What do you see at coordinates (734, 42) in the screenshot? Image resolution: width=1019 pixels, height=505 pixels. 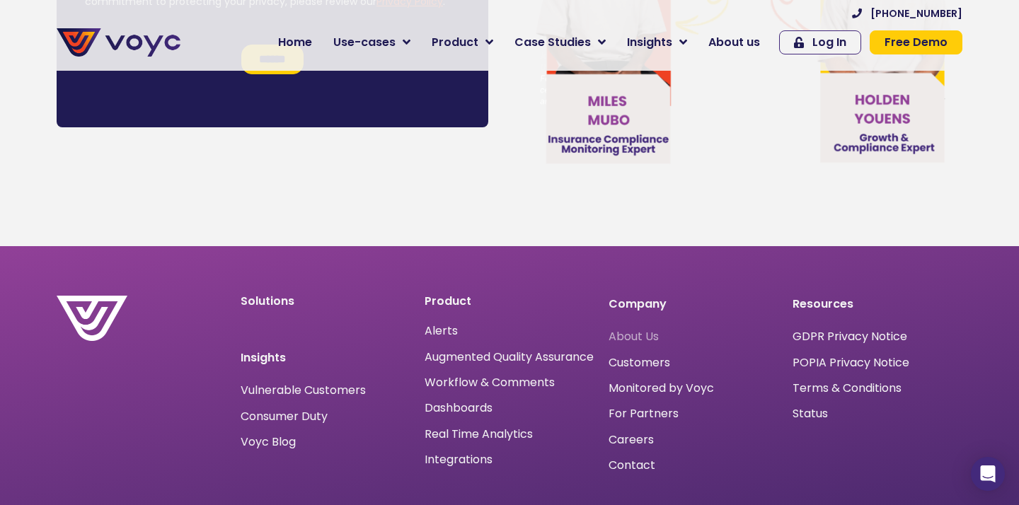 I see `a: About us` at bounding box center [734, 42].